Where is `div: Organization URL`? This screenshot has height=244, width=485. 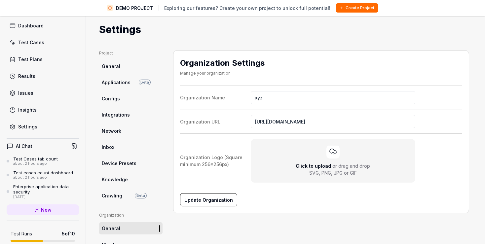 div: Organization URL is located at coordinates (215, 122).